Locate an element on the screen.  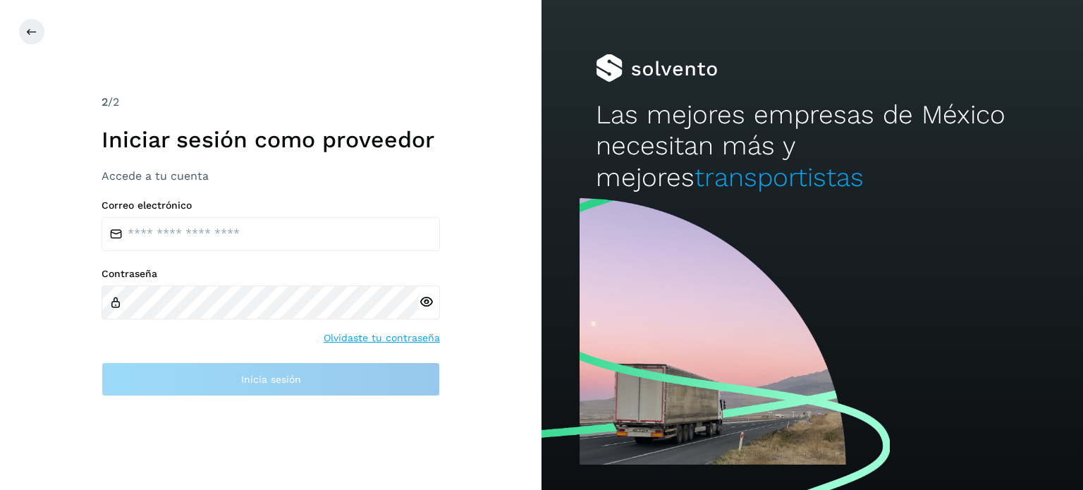
span: Inicia sesión is located at coordinates (271, 379).